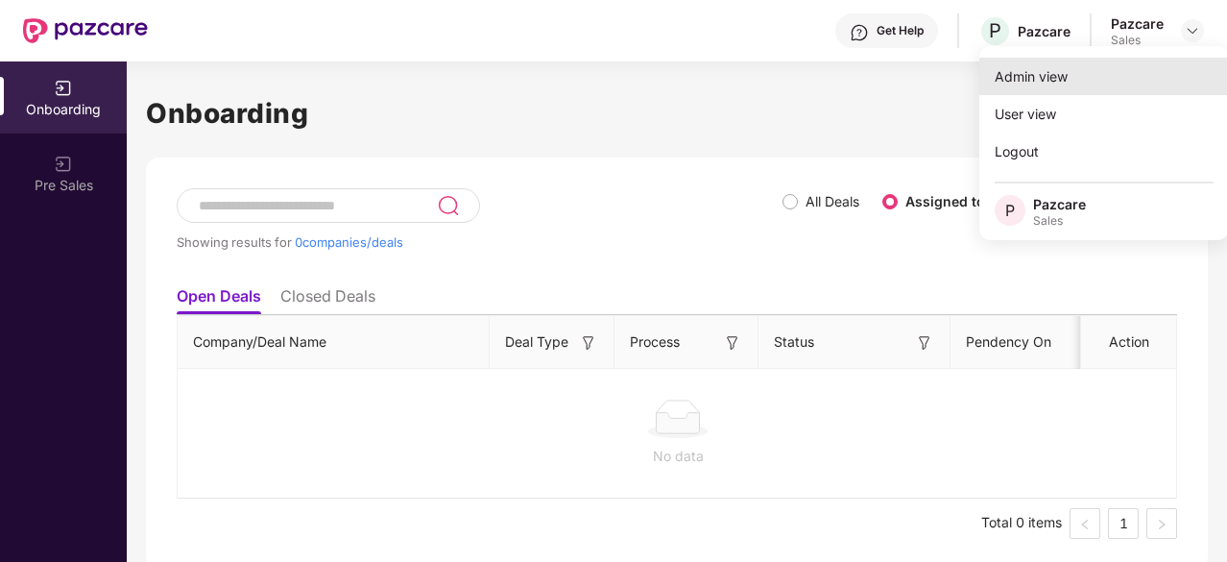 Image resolution: width=1227 pixels, height=562 pixels. Describe the element at coordinates (1085, 523) in the screenshot. I see `li: Previous Page` at that location.